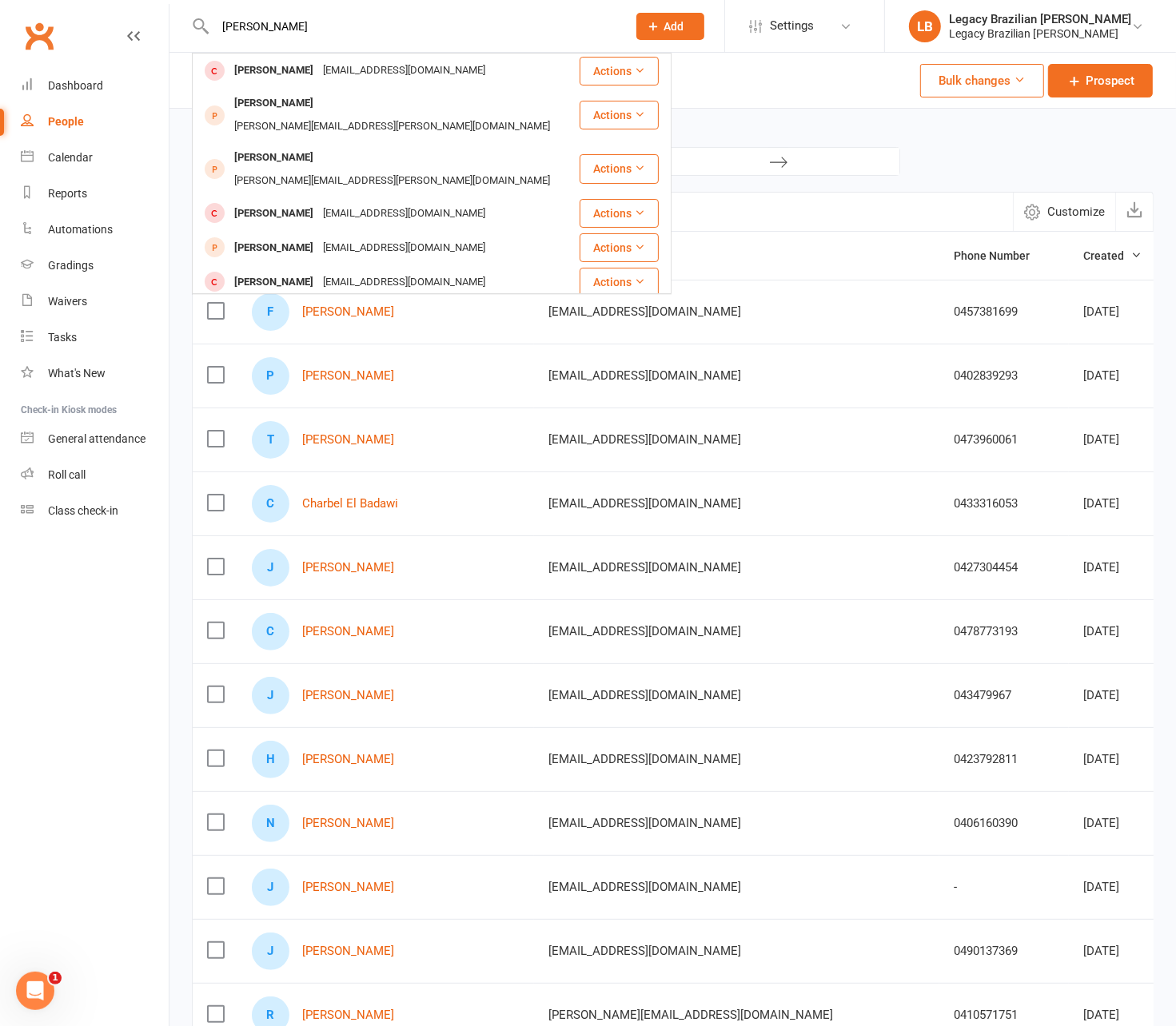 This screenshot has height=1026, width=1176. Describe the element at coordinates (1004, 440) in the screenshot. I see `div: 0473960061` at that location.